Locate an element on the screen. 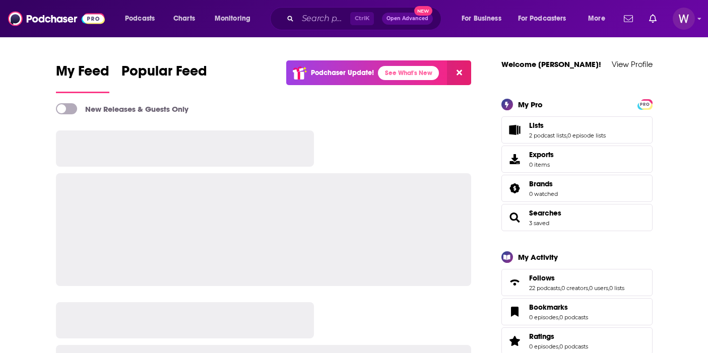  span: Logged in as williammwhite is located at coordinates (684, 19).